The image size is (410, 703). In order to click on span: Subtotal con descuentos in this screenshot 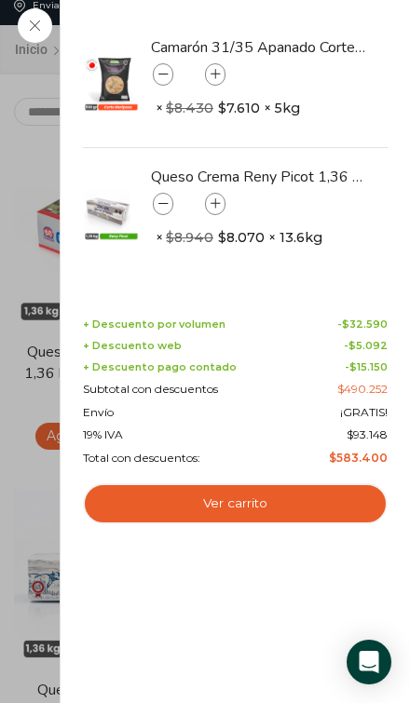, I will do `click(150, 389)`.